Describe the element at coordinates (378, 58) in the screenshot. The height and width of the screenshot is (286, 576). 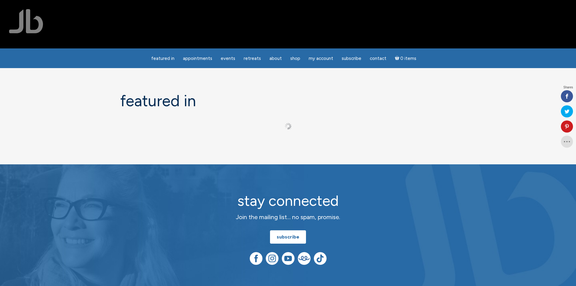
I see `span: Contact` at that location.